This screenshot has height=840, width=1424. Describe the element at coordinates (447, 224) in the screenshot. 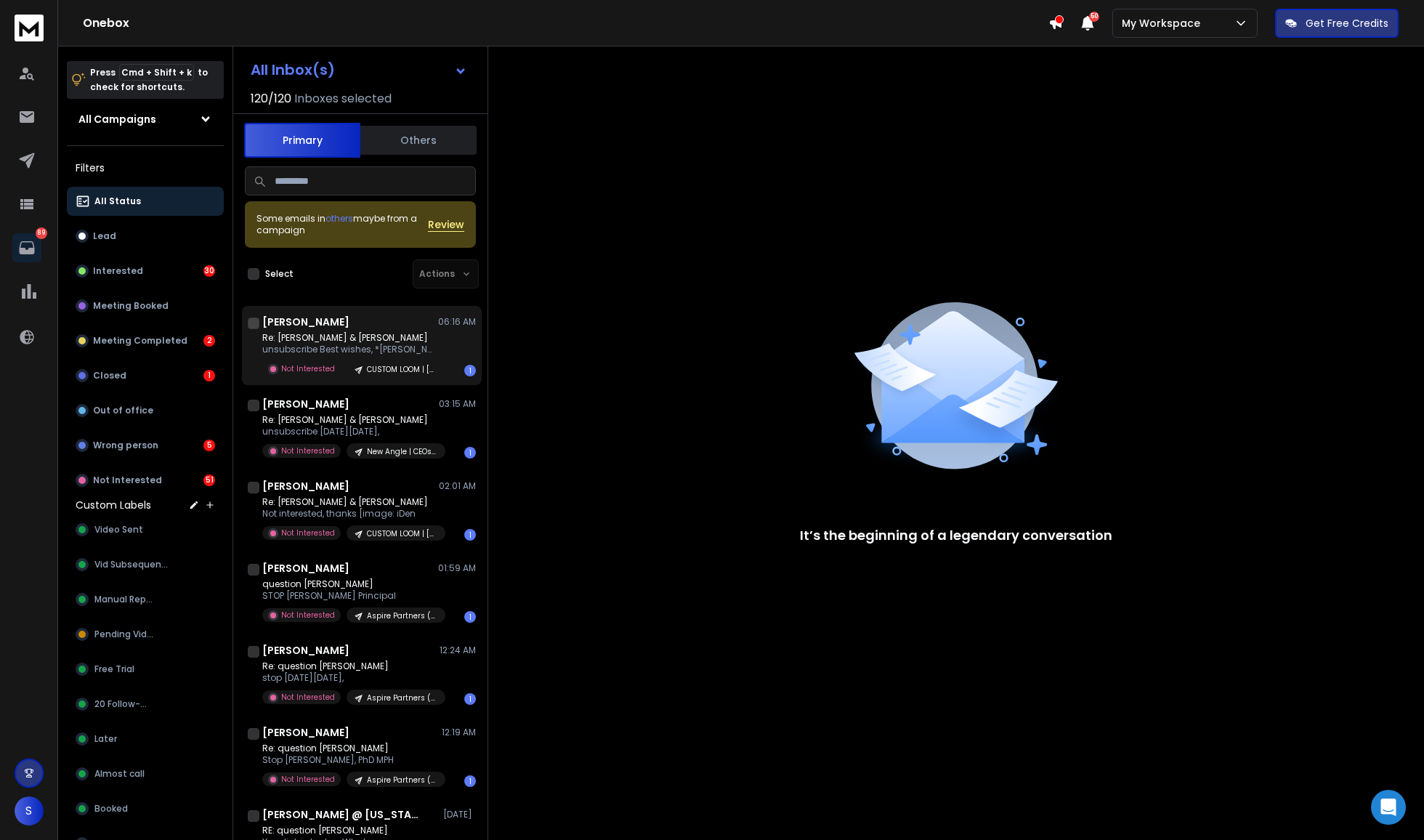

I see `button: Review` at that location.